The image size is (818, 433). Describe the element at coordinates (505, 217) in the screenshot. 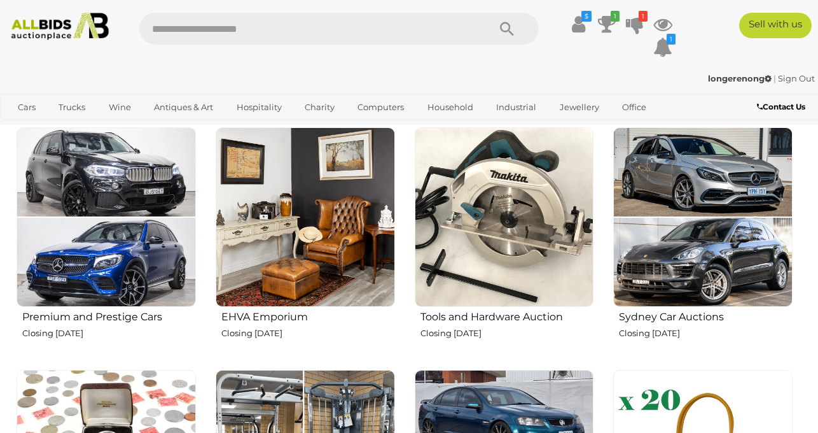

I see `img: Tools and Hardware Auction` at that location.